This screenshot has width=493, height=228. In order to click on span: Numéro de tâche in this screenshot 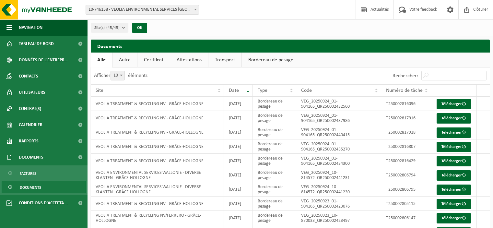, I will do `click(404, 90)`.